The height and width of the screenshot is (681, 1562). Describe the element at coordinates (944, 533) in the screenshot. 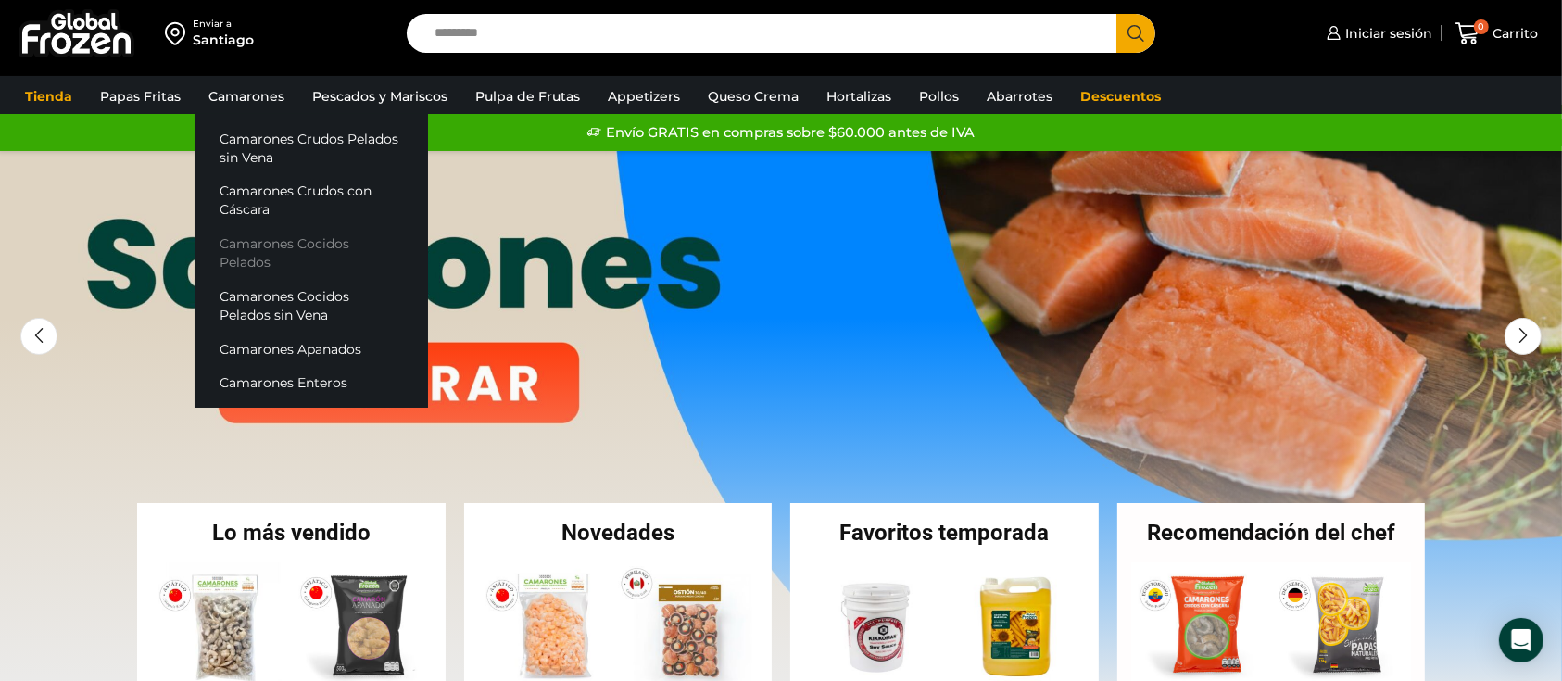

I see `h2: Favoritos temporada` at that location.